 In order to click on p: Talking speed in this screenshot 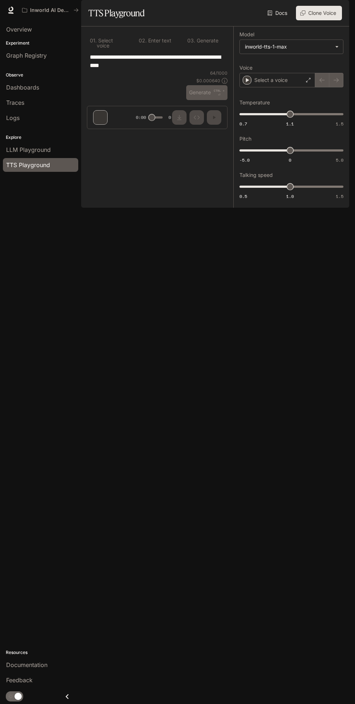, I will do `click(256, 175)`.